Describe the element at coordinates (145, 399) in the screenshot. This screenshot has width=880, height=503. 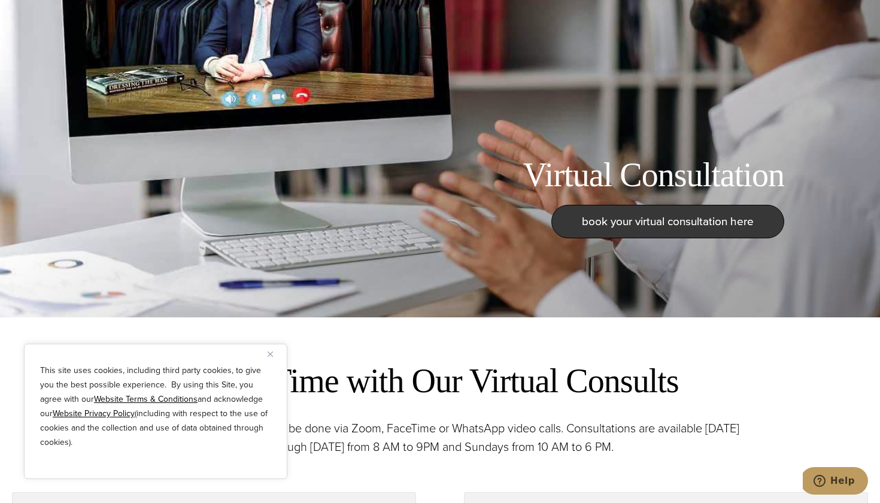
I see `a: Website Terms & Conditions` at that location.